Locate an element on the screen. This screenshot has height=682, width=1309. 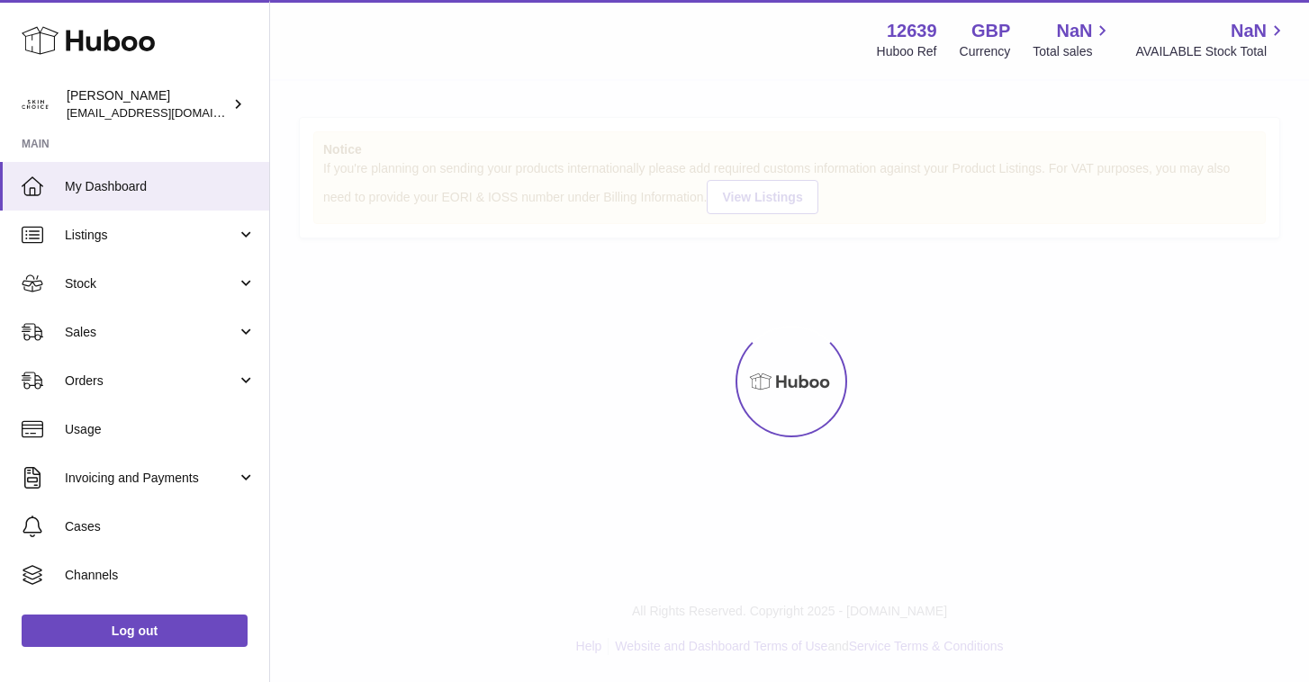
a: NaN AVAILABLE Stock Total is located at coordinates (1211, 40).